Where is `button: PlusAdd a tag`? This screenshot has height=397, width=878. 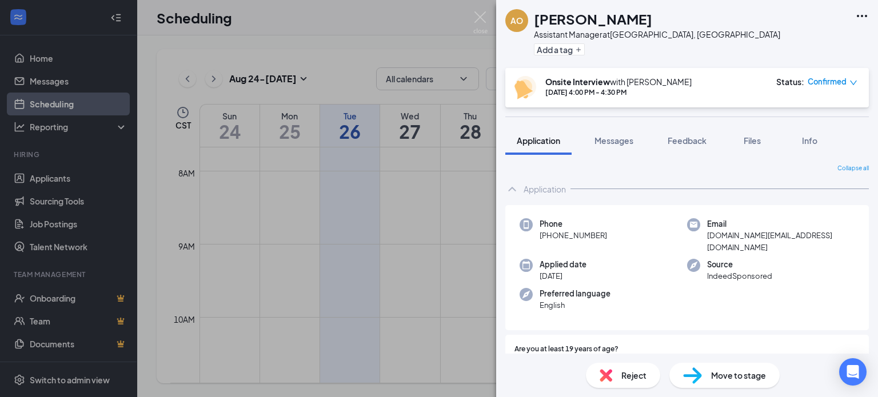
button: PlusAdd a tag is located at coordinates (559, 49).